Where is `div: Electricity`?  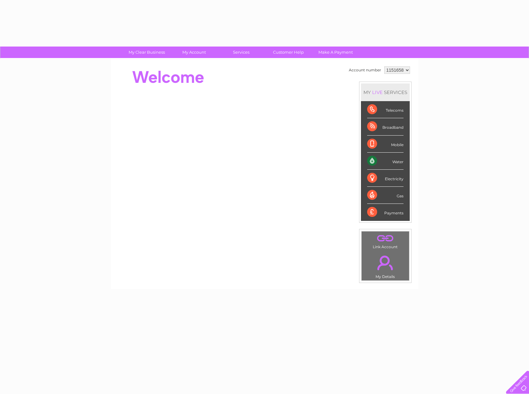
div: Electricity is located at coordinates (385, 178).